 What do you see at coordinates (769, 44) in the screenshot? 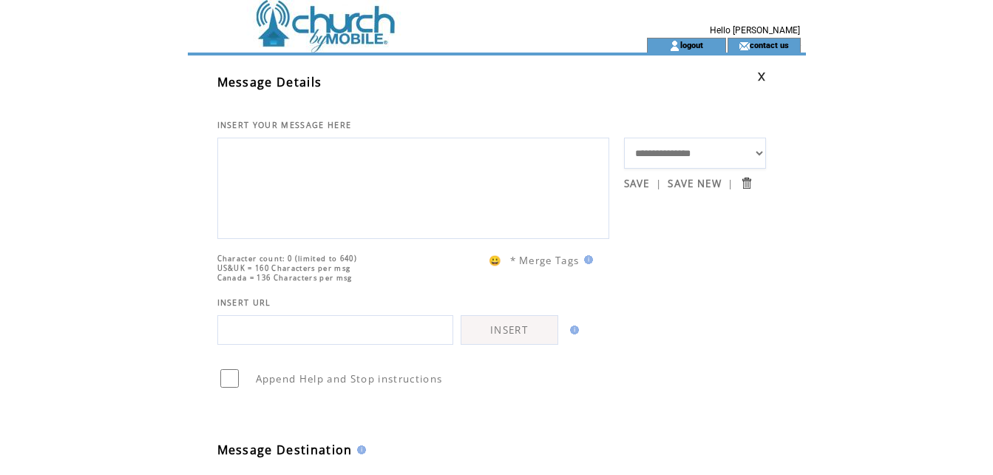
I see `a: contact us` at bounding box center [769, 44].